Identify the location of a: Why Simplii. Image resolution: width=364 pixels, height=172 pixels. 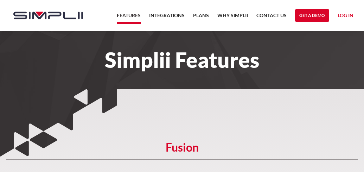
(232, 18).